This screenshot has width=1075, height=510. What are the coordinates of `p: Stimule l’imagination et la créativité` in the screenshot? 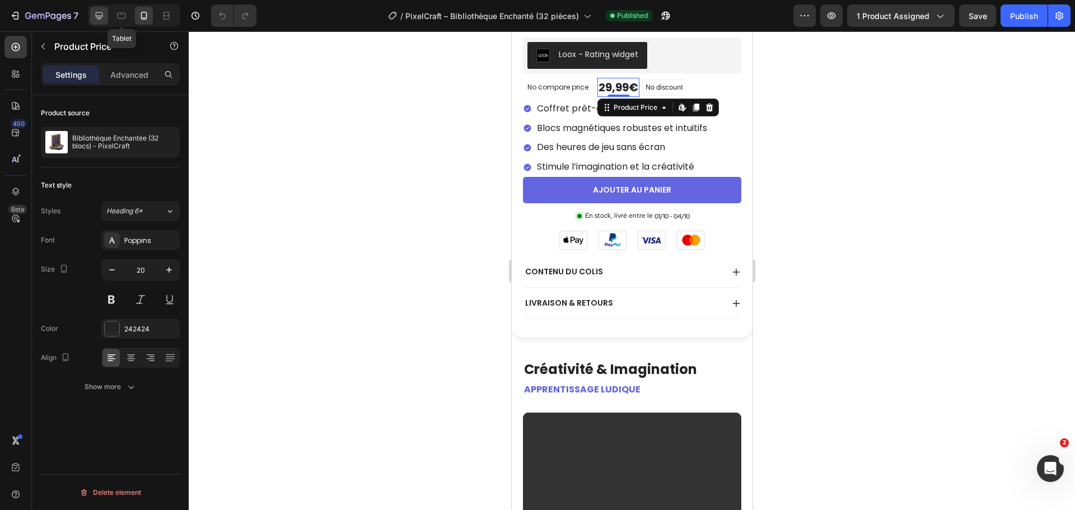 It's located at (110, 136).